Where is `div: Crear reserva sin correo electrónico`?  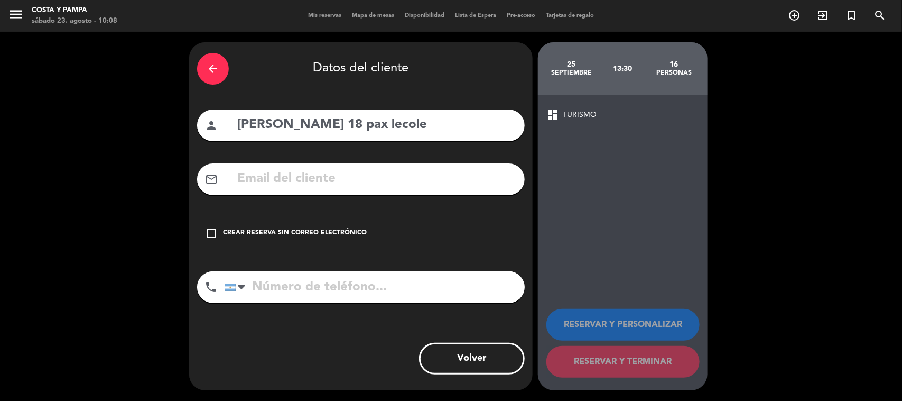 div: Crear reserva sin correo electrónico is located at coordinates (295, 233).